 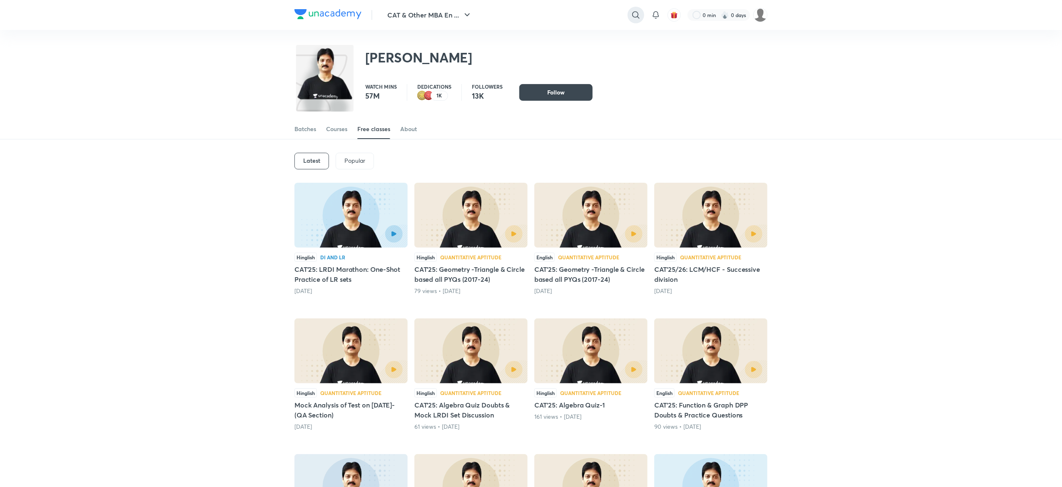 What do you see at coordinates (487, 96) in the screenshot?
I see `p: 13K` at bounding box center [487, 96].